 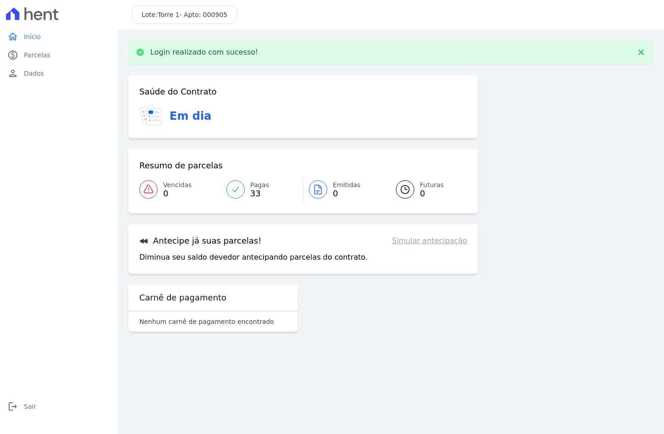 What do you see at coordinates (204, 52) in the screenshot?
I see `p: Login realizado com sucesso!` at bounding box center [204, 52].